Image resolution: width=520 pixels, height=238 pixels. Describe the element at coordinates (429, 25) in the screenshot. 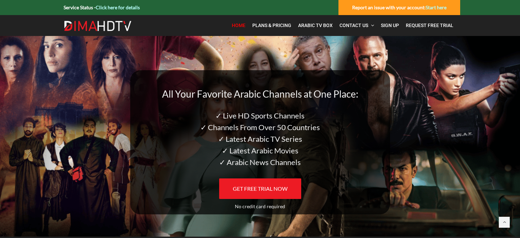

I see `span: Request Free Trial` at that location.